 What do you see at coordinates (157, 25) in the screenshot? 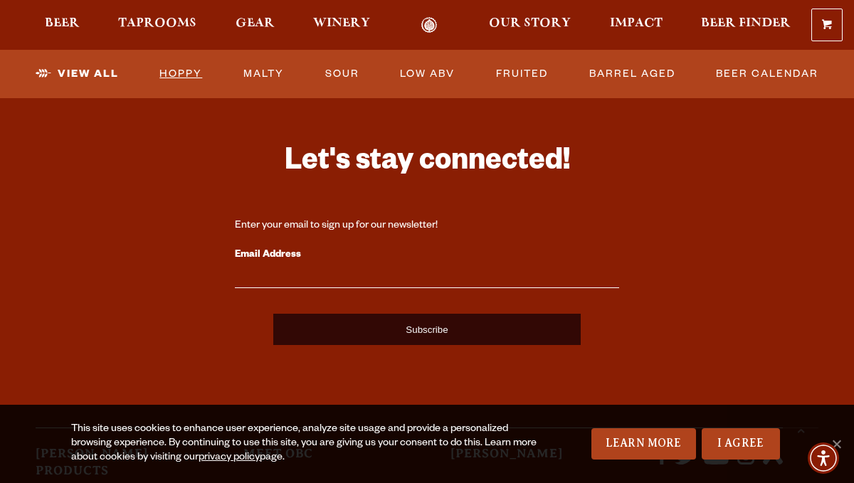
I see `a: Taprooms` at bounding box center [157, 25].